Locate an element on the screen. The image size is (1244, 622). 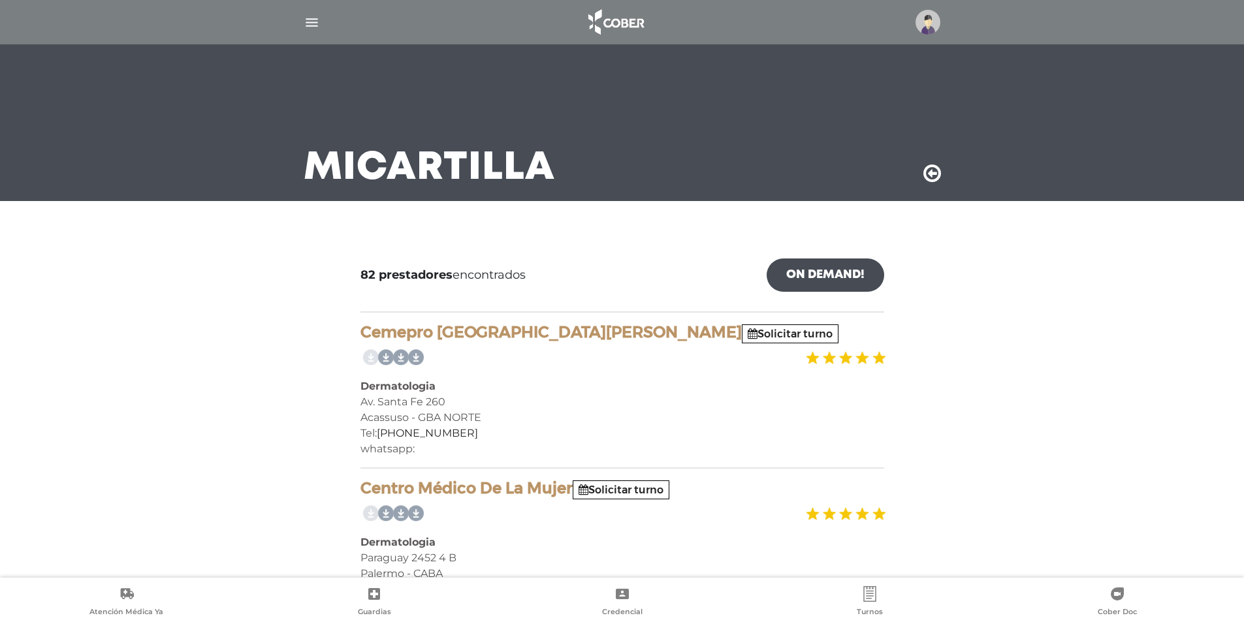
a: Cober Doc is located at coordinates (1118, 603).